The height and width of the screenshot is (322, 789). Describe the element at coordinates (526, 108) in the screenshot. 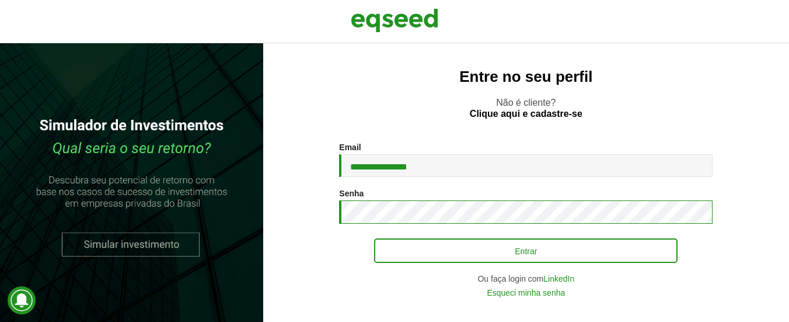

I see `p: Não é cliente?` at that location.